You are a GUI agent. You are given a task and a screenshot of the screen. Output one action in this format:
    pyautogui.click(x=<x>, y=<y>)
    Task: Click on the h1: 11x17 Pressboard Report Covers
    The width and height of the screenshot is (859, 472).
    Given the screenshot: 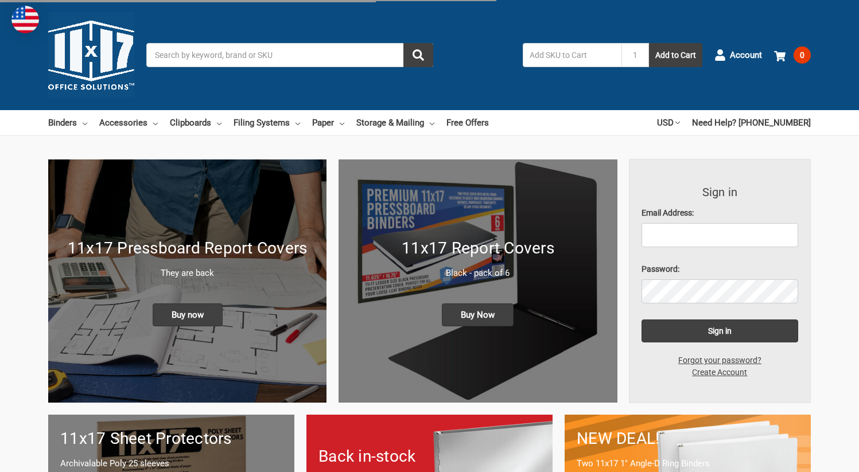 What is the action you would take?
    pyautogui.click(x=187, y=249)
    